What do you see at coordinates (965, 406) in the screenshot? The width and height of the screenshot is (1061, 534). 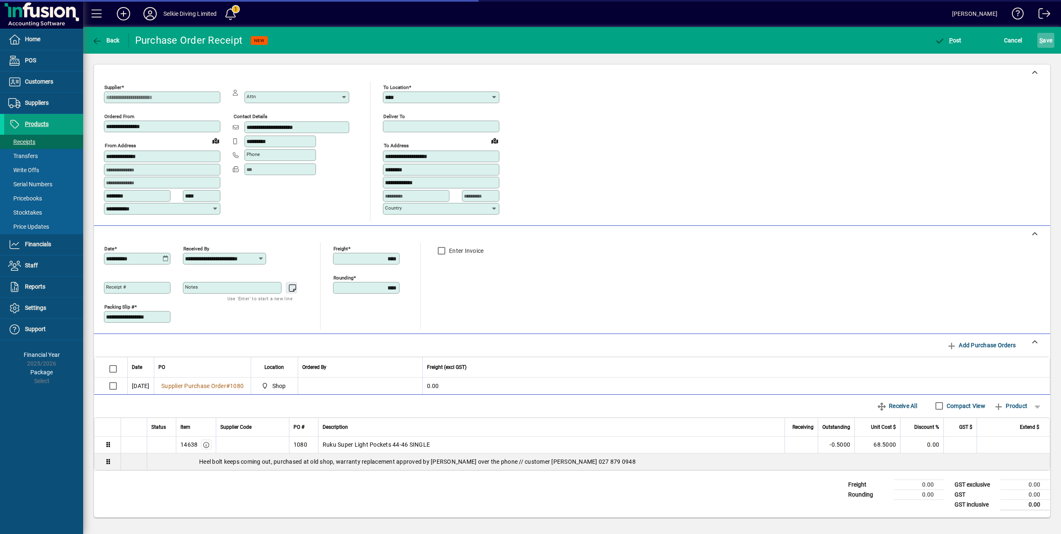 I see `label: Compact View` at bounding box center [965, 406].